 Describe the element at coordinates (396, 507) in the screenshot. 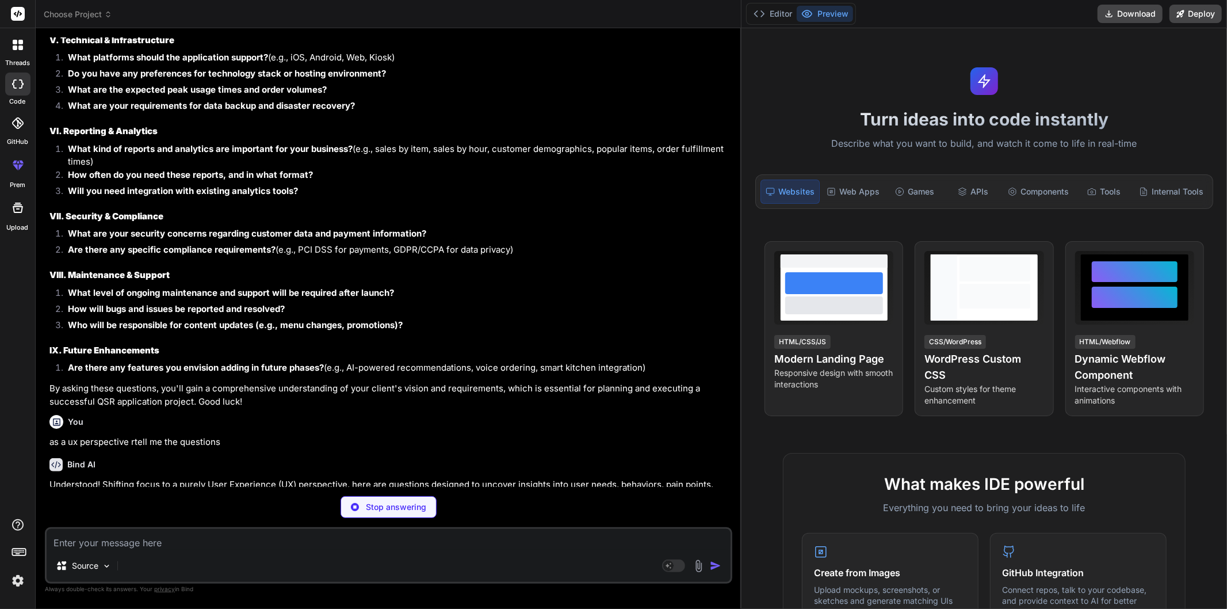

I see `p: Stop answering` at that location.